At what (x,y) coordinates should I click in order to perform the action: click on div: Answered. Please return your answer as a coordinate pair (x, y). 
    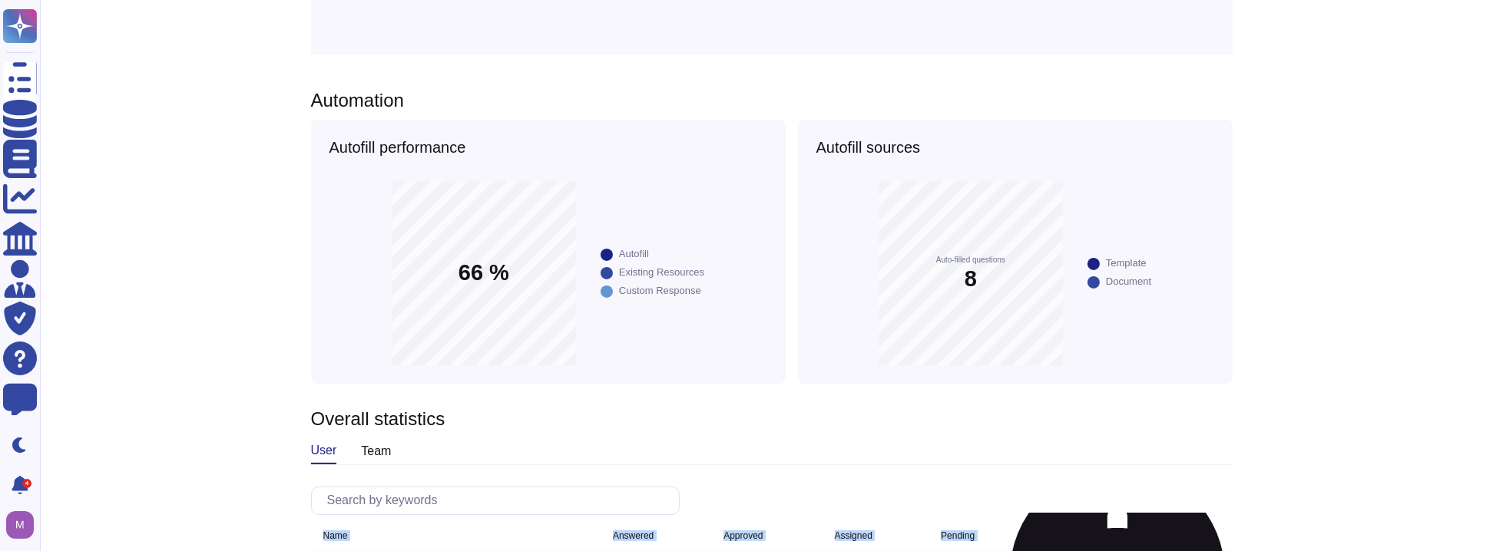
    Looking at the image, I should click on (633, 536).